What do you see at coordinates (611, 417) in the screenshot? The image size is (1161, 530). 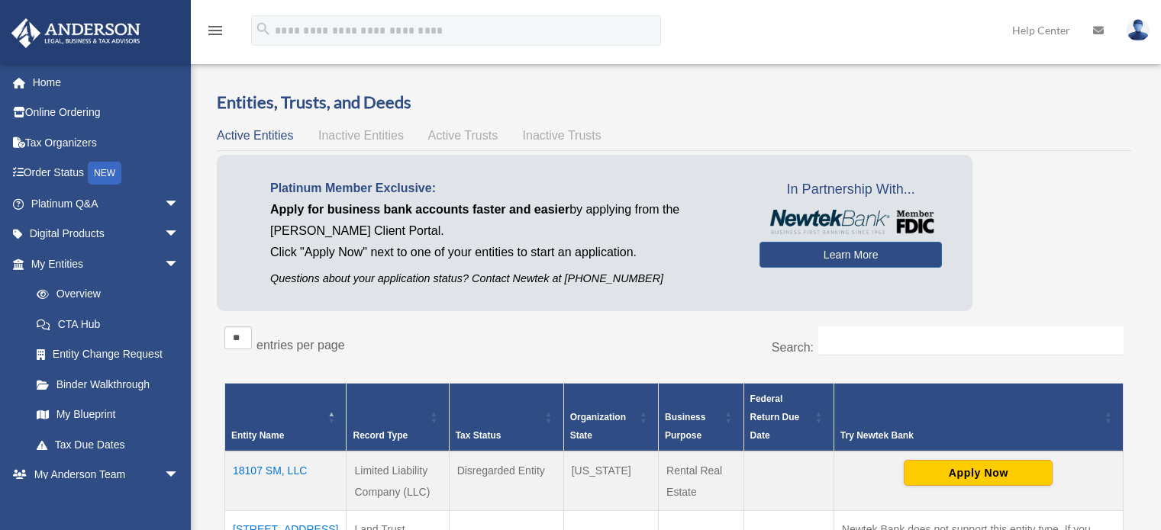 I see `th: Organization State: Activate to sort` at bounding box center [611, 417].